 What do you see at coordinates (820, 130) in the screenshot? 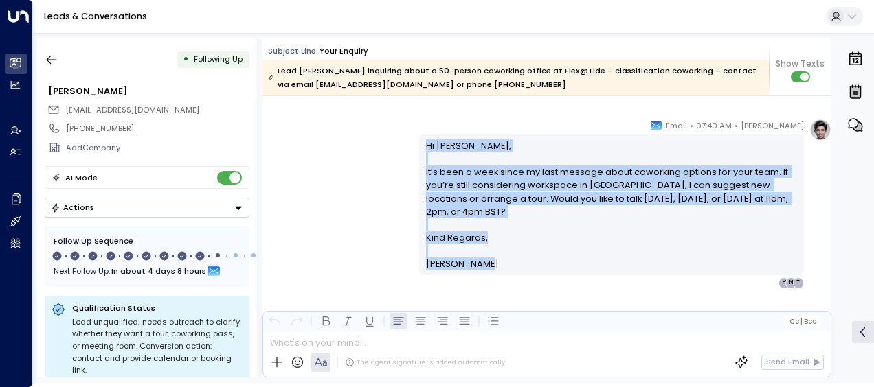
I see `img: profile-logo.png` at bounding box center [820, 130].